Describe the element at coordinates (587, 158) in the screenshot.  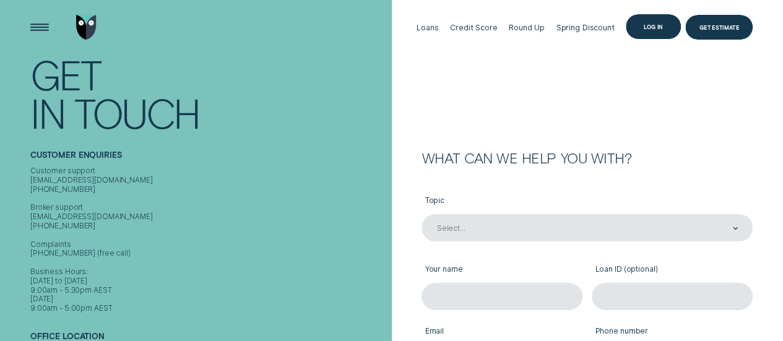
I see `h2: What can we help you with?` at that location.